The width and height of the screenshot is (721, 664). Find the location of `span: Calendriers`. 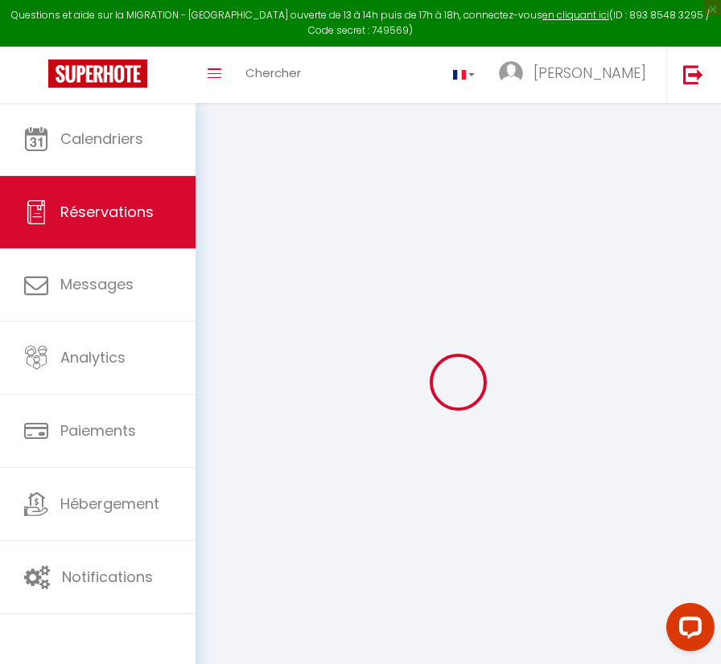

span: Calendriers is located at coordinates (101, 138).